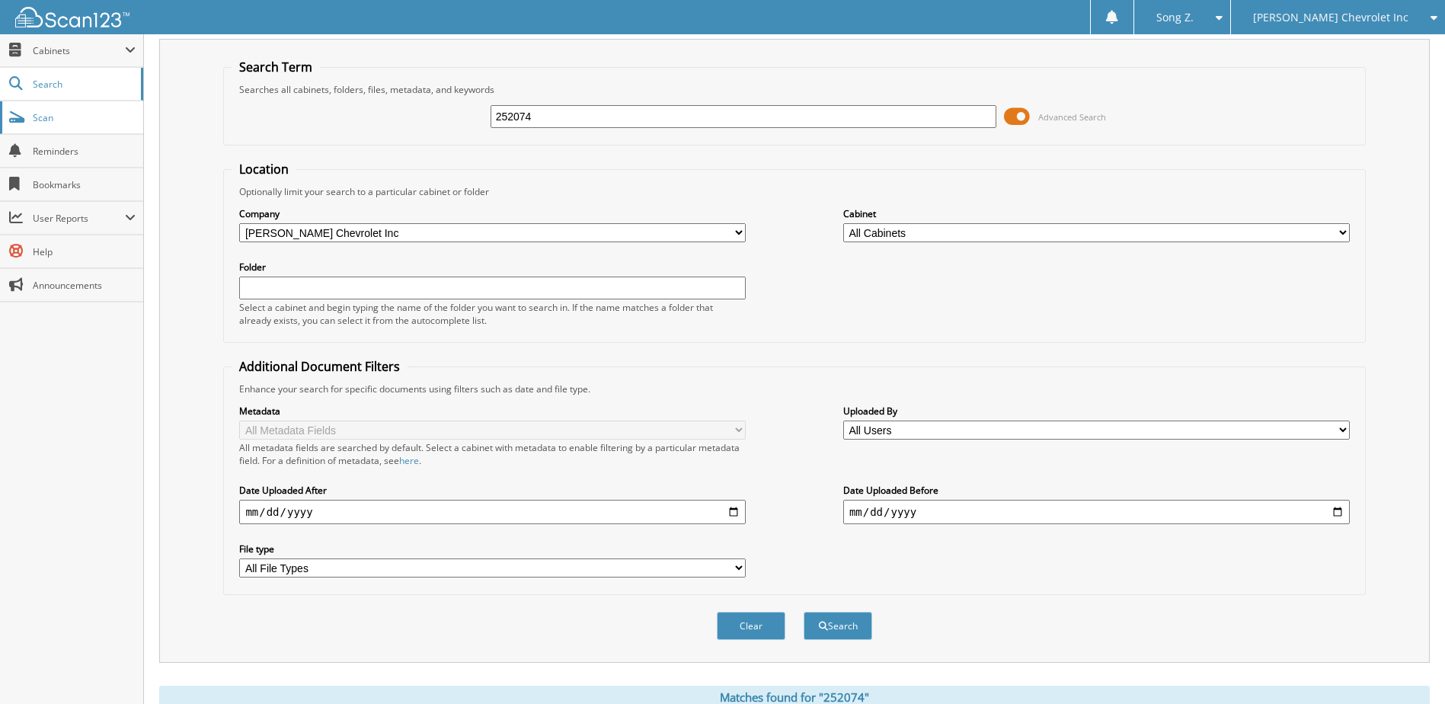 Image resolution: width=1445 pixels, height=704 pixels. I want to click on div: Searches all cabinets, folders, files, metadata, and keywords, so click(794, 89).